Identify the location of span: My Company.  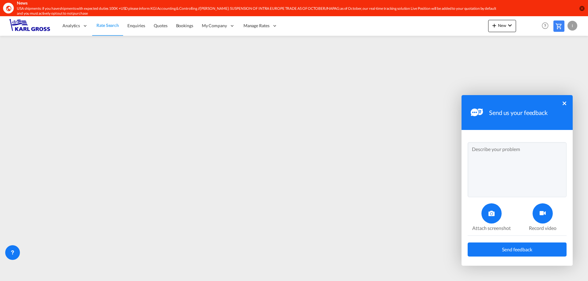
(214, 26).